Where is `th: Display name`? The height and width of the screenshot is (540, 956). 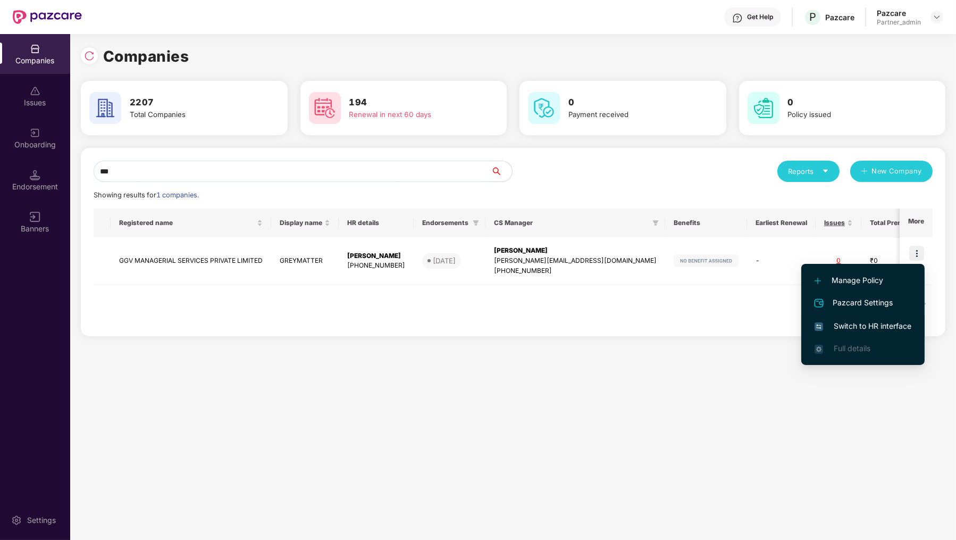 th: Display name is located at coordinates (305, 223).